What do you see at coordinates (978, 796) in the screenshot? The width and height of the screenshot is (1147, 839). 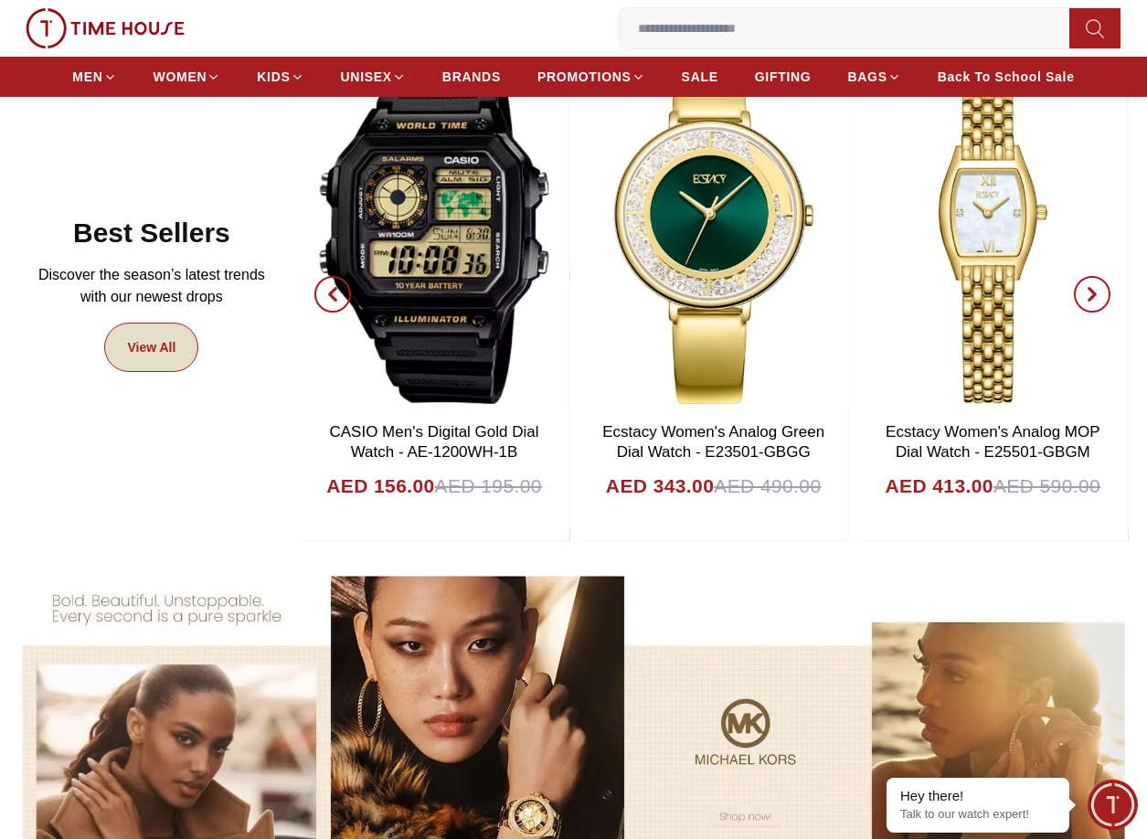 I see `div: Hey there!` at bounding box center [978, 796].